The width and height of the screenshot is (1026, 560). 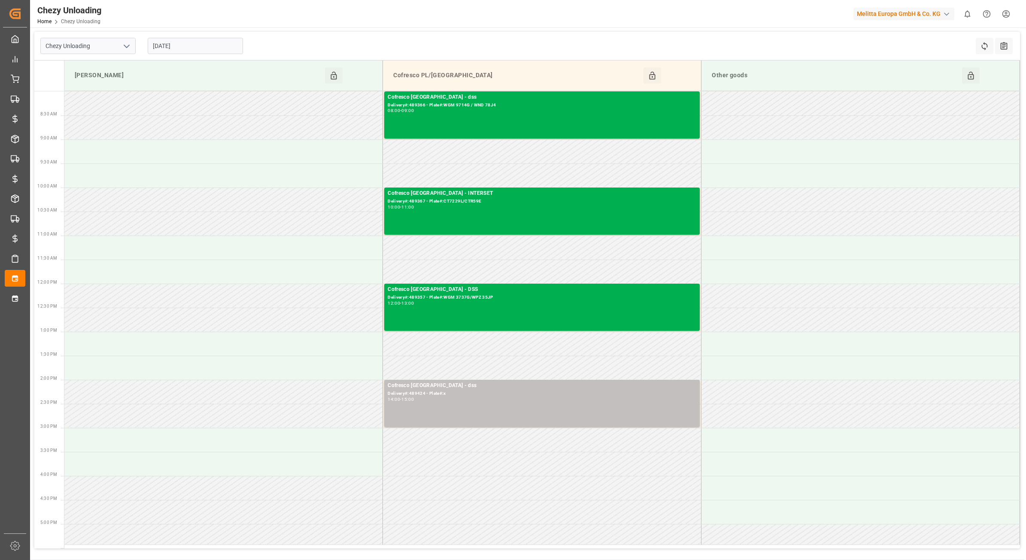 I want to click on span: 12:00 PM, so click(x=47, y=282).